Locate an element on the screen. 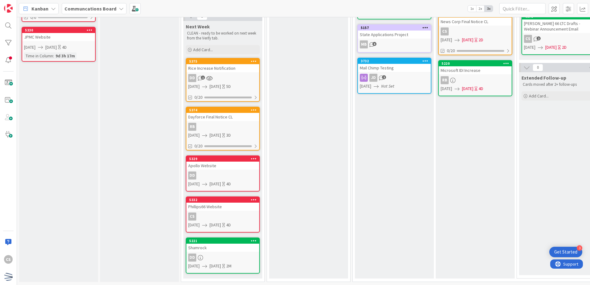 The width and height of the screenshot is (590, 285). b: Communcations Board is located at coordinates (90, 9).